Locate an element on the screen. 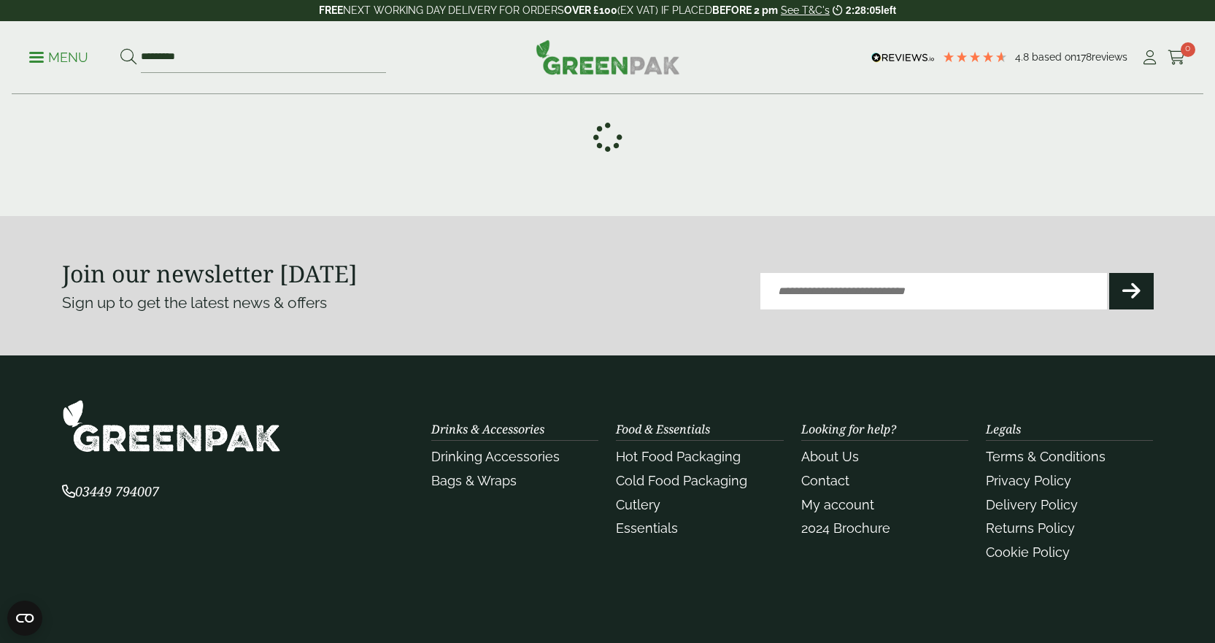  p: Sign up to get the latest news & offers is located at coordinates (307, 303).